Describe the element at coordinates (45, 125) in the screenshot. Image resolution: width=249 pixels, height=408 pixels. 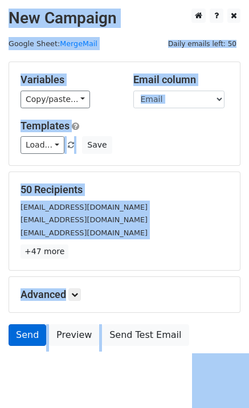
I see `a: Templates` at that location.